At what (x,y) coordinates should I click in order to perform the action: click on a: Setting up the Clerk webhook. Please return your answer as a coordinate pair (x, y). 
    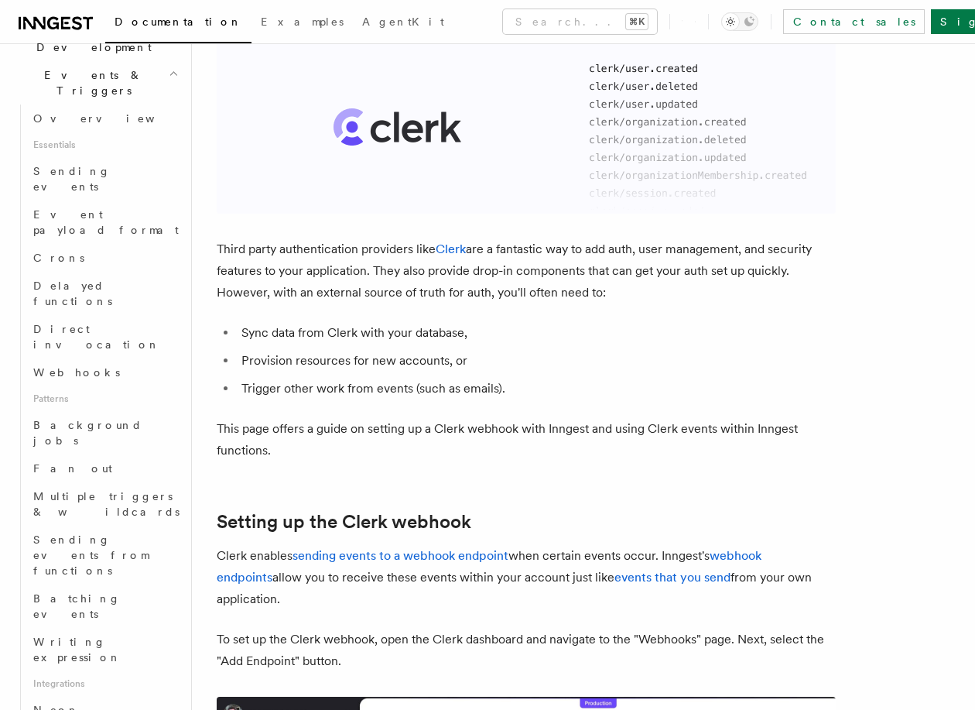
    Looking at the image, I should click on (344, 522).